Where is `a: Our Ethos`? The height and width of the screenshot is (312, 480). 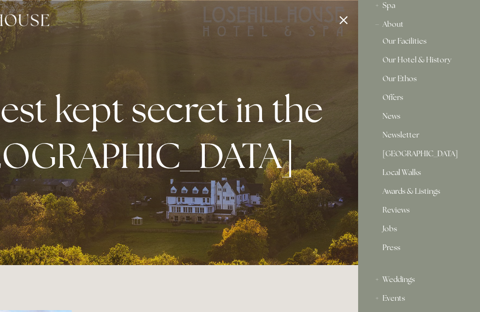 a: Our Ethos is located at coordinates (419, 81).